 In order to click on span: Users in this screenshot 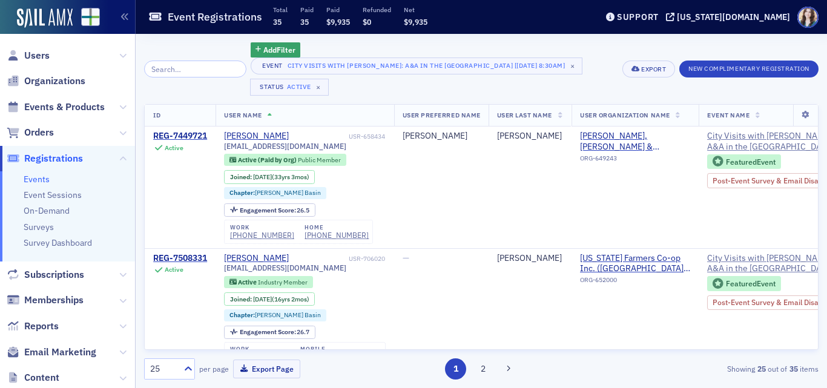, I will do `click(37, 56)`.